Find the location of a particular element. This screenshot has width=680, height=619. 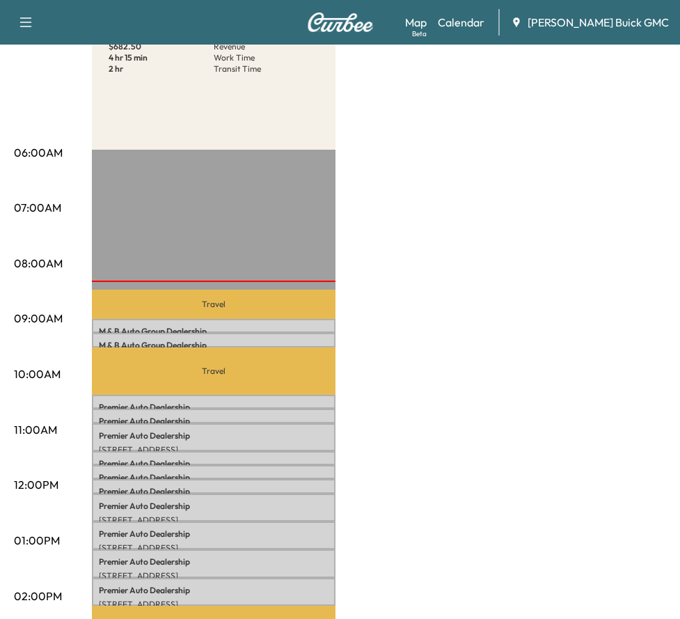

div: Beta is located at coordinates (419, 33).